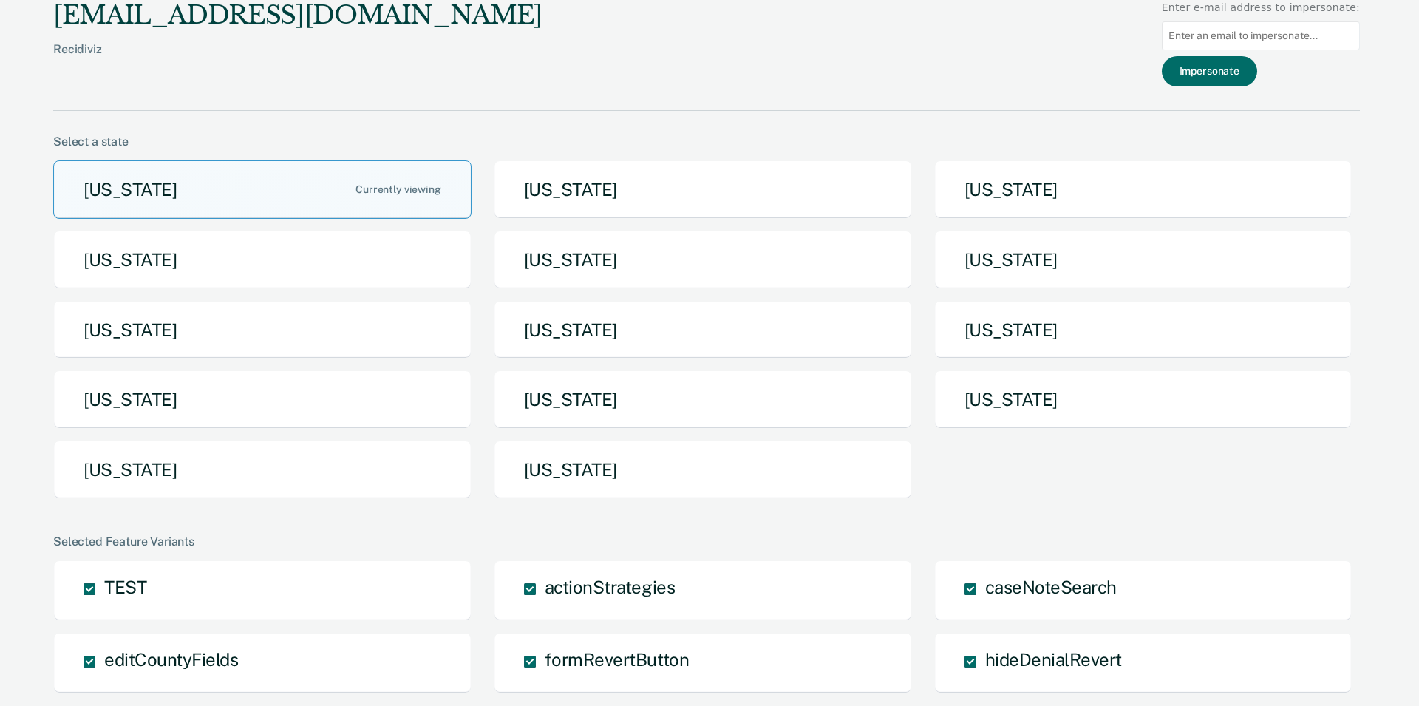  What do you see at coordinates (1053, 659) in the screenshot?
I see `span: hideDenialRevert` at bounding box center [1053, 659].